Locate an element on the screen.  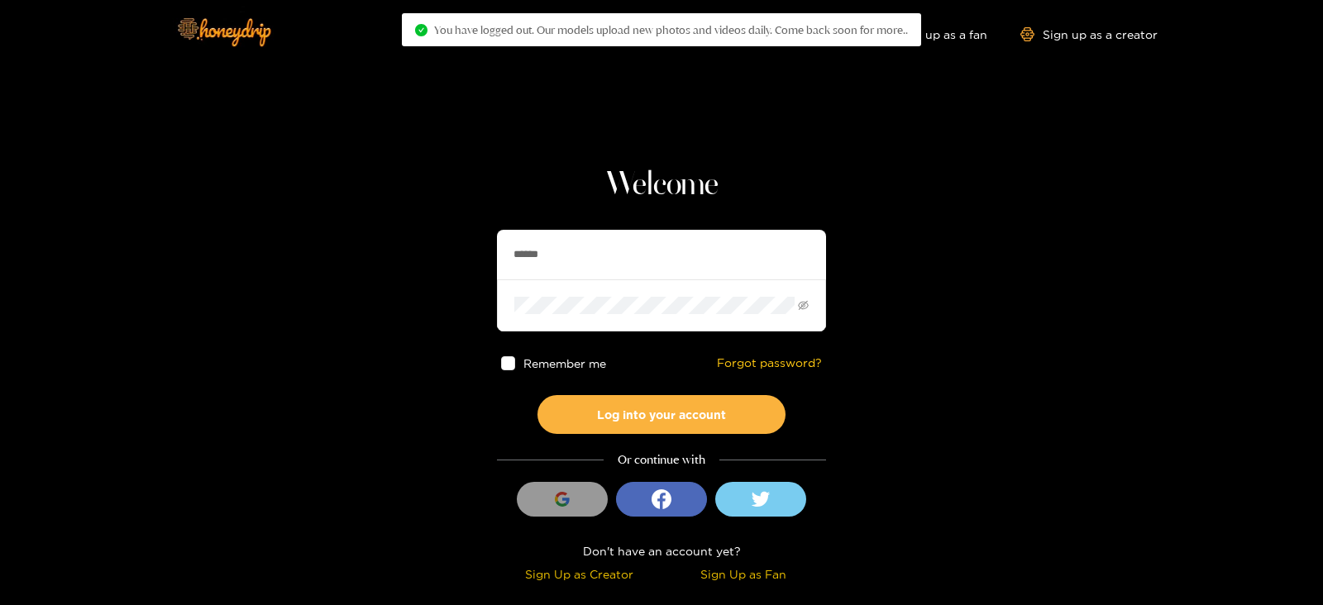
div: Or continue with is located at coordinates (661, 460).